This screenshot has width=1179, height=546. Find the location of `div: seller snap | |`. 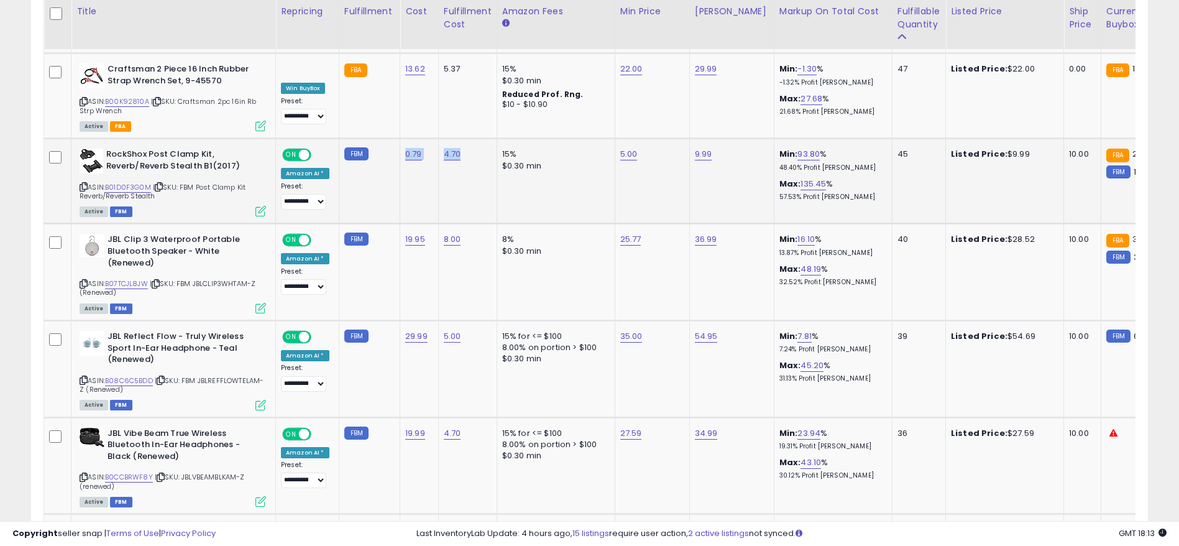

div: seller snap | | is located at coordinates (114, 533).